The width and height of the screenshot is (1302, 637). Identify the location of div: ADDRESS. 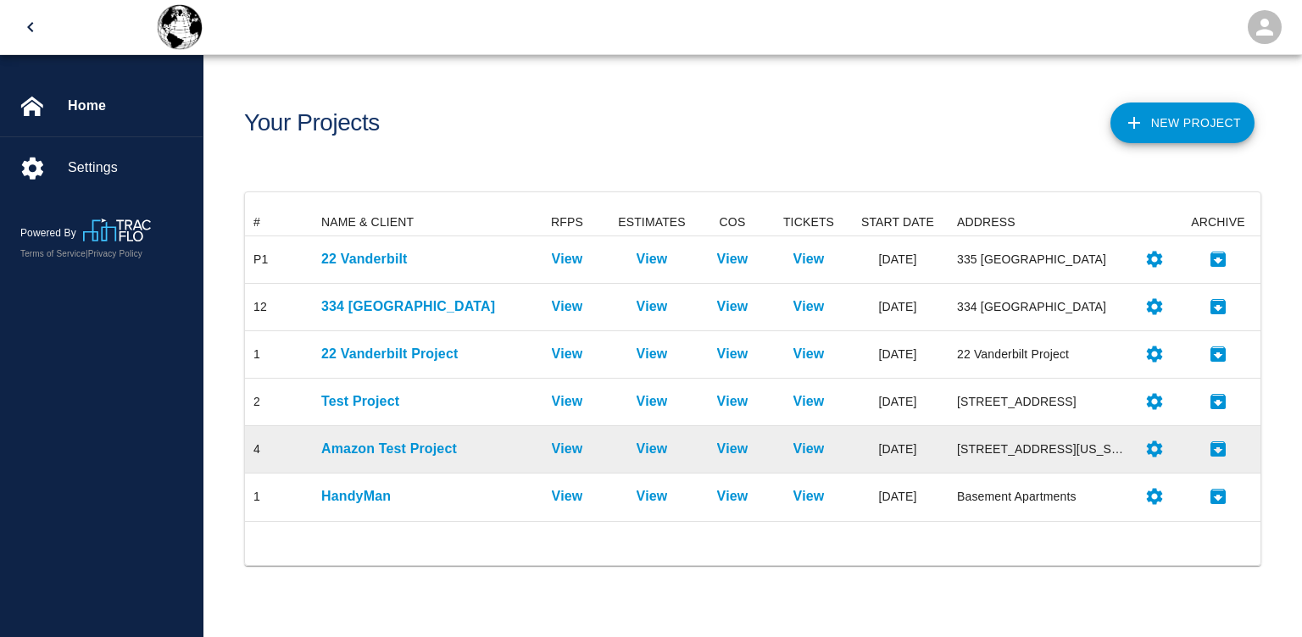
(986, 222).